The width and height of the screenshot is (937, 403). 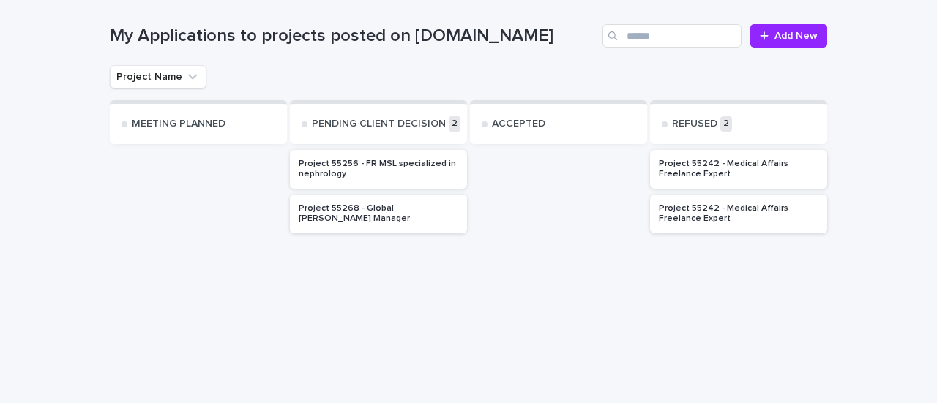 I want to click on input: Search, so click(x=672, y=36).